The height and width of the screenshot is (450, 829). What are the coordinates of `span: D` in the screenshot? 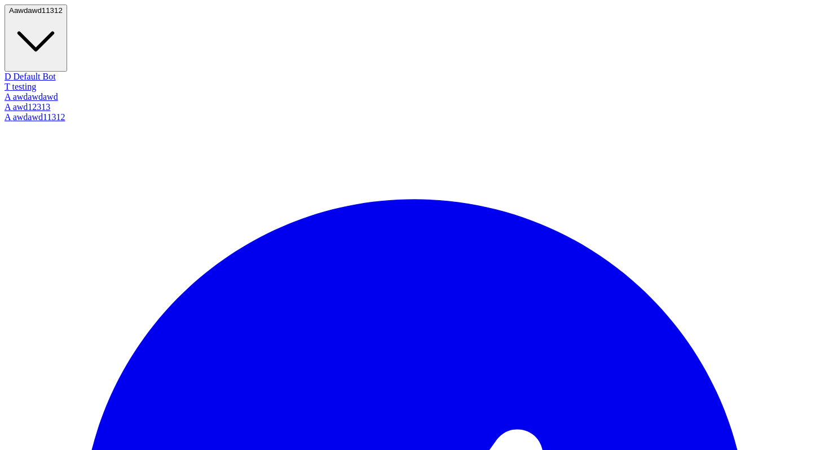 It's located at (8, 76).